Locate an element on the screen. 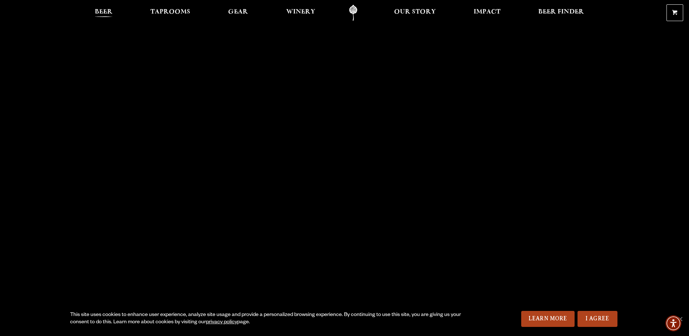 The image size is (689, 336). div: This site uses cookies to enhance user experience, analyze site usage and provide a personalized ... is located at coordinates (266, 319).